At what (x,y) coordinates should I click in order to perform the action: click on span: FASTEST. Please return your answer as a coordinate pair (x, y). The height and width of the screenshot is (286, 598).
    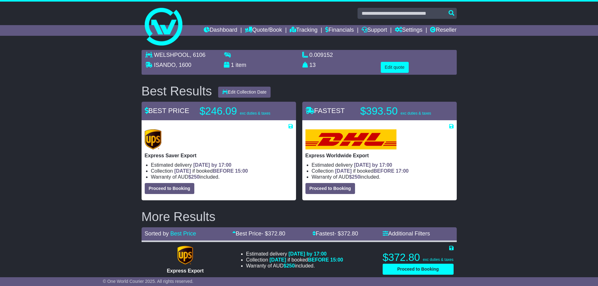
    Looking at the image, I should click on (325, 111).